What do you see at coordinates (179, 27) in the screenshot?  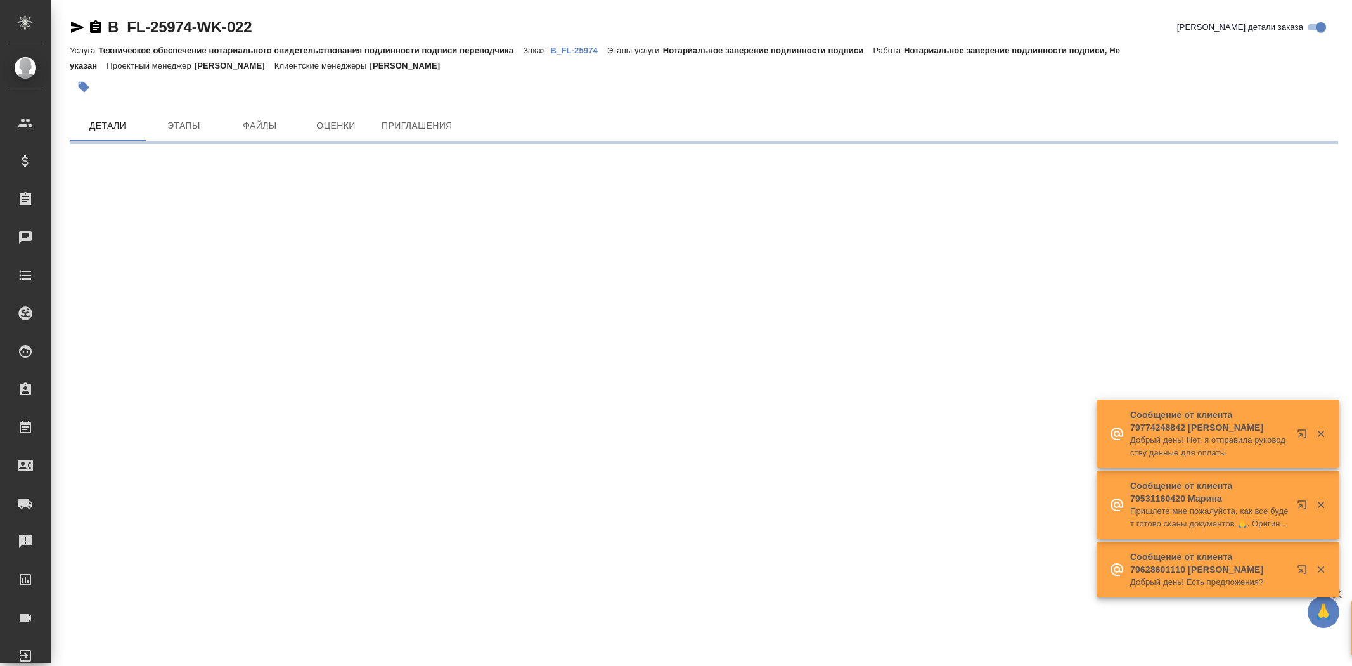 I see `a: B_FL-25974-WK-022` at bounding box center [179, 27].